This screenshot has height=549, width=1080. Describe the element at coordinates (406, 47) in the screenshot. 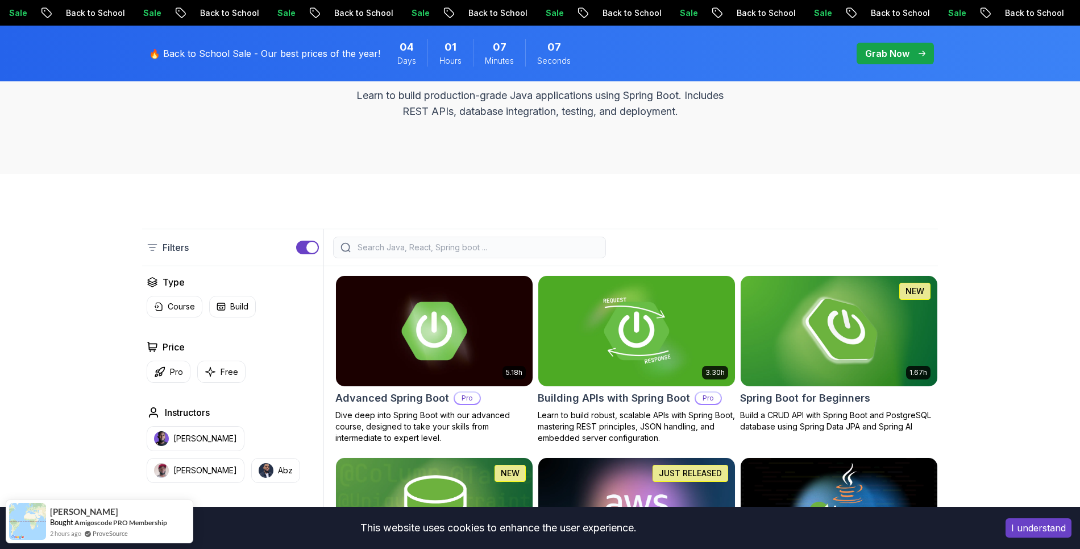

I see `span: 4 Days` at that location.